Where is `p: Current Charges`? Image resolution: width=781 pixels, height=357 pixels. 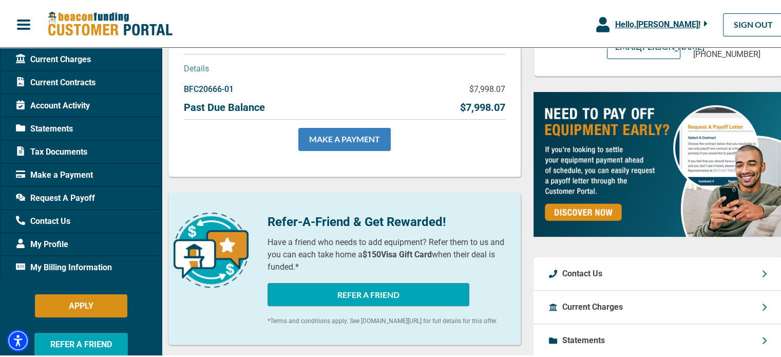 p: Current Charges is located at coordinates (592, 305).